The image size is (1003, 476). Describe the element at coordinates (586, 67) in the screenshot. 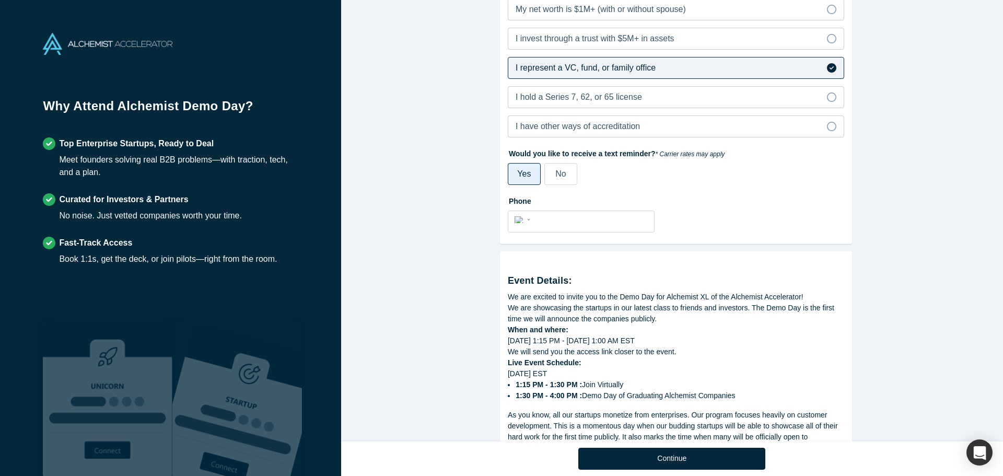

I see `span: I represent a VC, fund, or family office` at that location.